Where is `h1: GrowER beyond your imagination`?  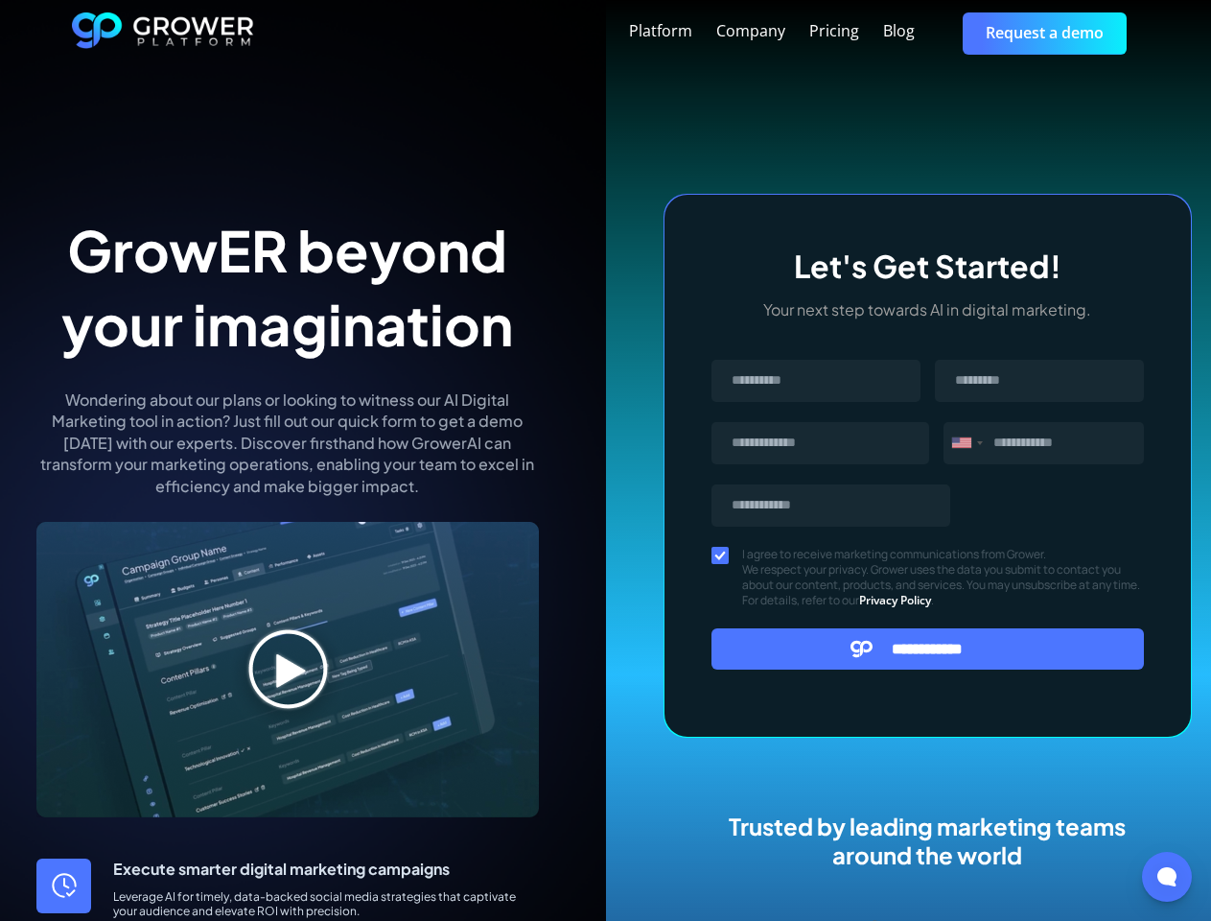 h1: GrowER beyond your imagination is located at coordinates (288, 287).